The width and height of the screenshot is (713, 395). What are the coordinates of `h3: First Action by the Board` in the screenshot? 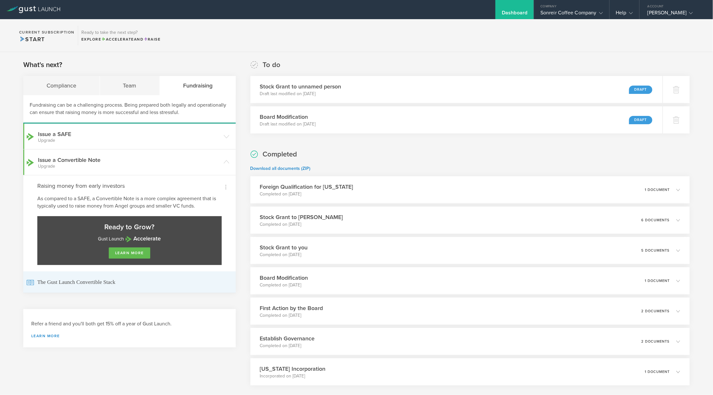 It's located at (292, 308).